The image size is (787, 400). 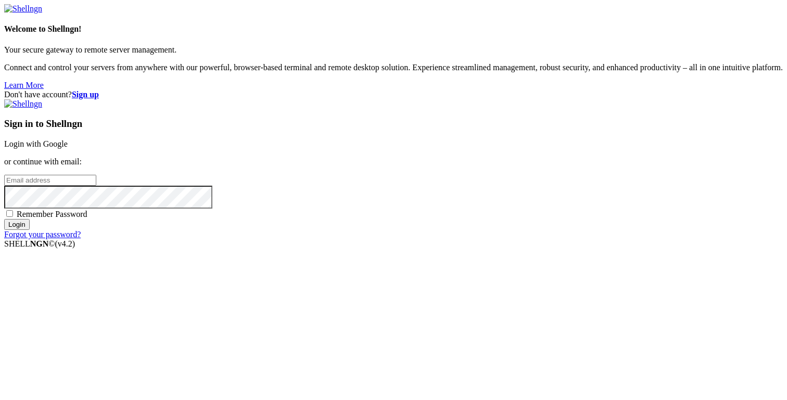 What do you see at coordinates (42, 234) in the screenshot?
I see `a: Forgot your password?` at bounding box center [42, 234].